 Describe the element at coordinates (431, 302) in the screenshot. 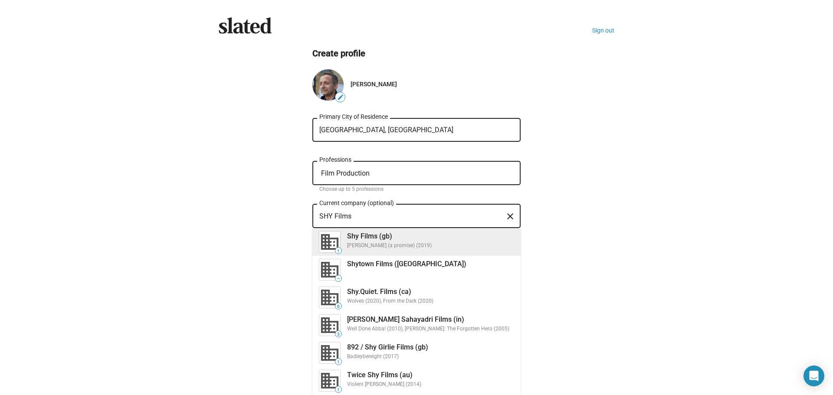

I see `div: Wolves (2020), From the Dark (2020)` at that location.